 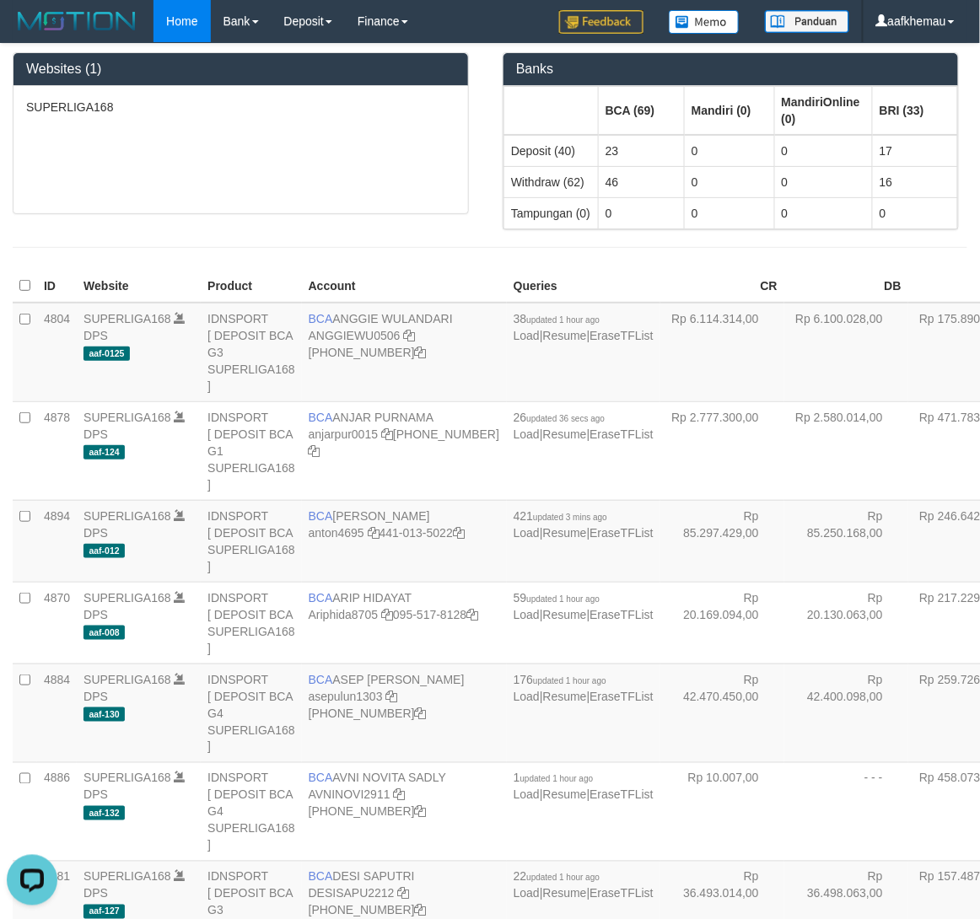 I want to click on h3: Websites (1), so click(x=240, y=69).